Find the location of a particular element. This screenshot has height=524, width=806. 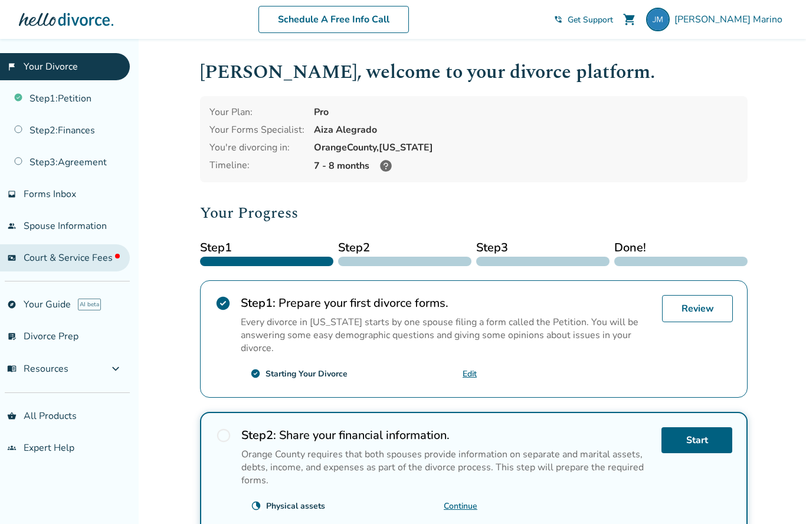

span: Step 2 is located at coordinates (405, 248).